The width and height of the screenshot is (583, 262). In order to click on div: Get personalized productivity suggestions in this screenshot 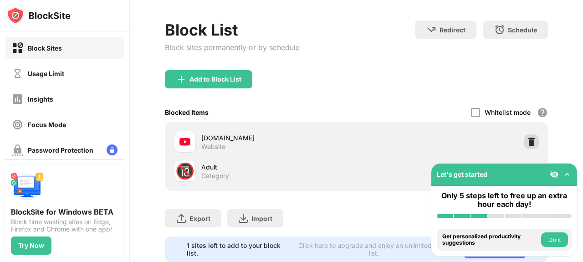, I will do `click(490, 239)`.